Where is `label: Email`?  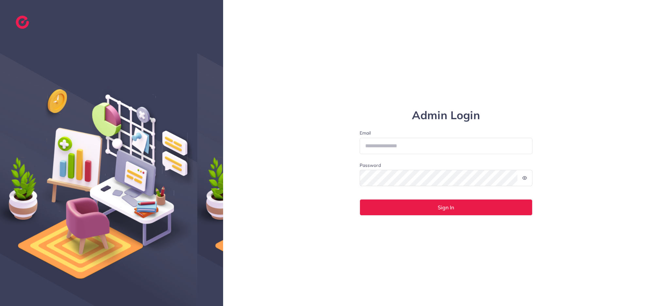
label: Email is located at coordinates (446, 133).